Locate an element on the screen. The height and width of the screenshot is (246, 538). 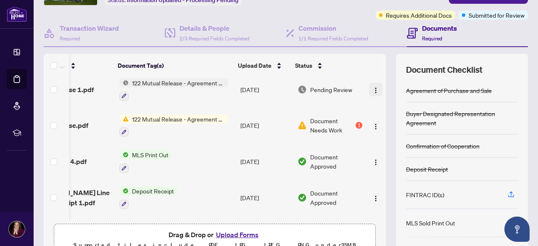
div: MLS Sold Print Out is located at coordinates (430, 223).